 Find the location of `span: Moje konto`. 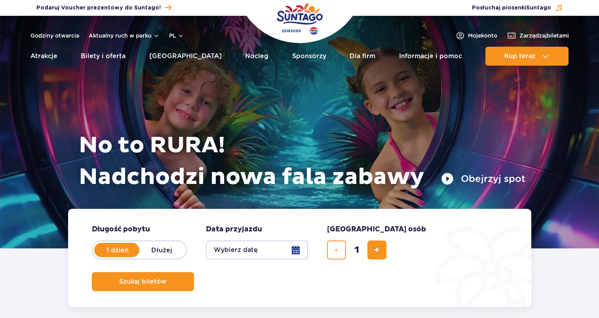

span: Moje konto is located at coordinates (482, 36).